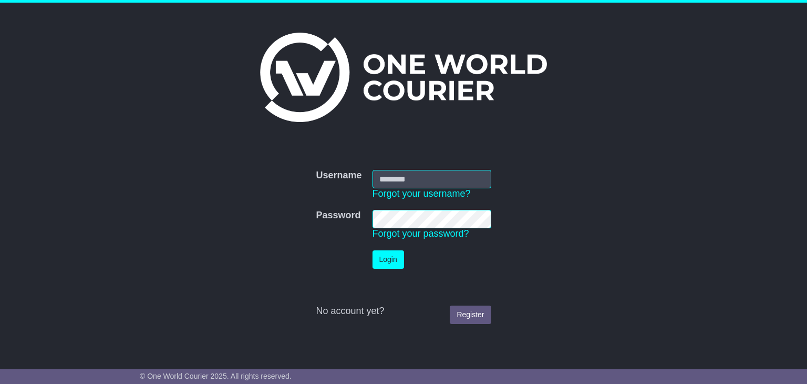  I want to click on a: Forgot your password?, so click(421, 233).